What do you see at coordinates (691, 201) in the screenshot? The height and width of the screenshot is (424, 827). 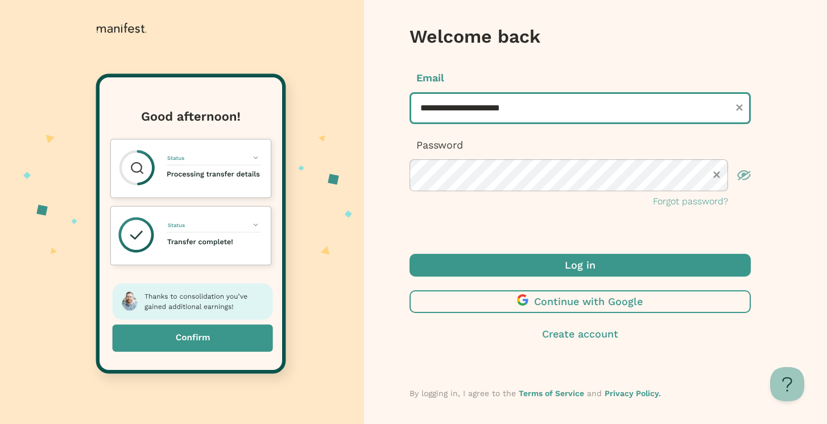 I see `p: Forgot password?` at bounding box center [691, 201].